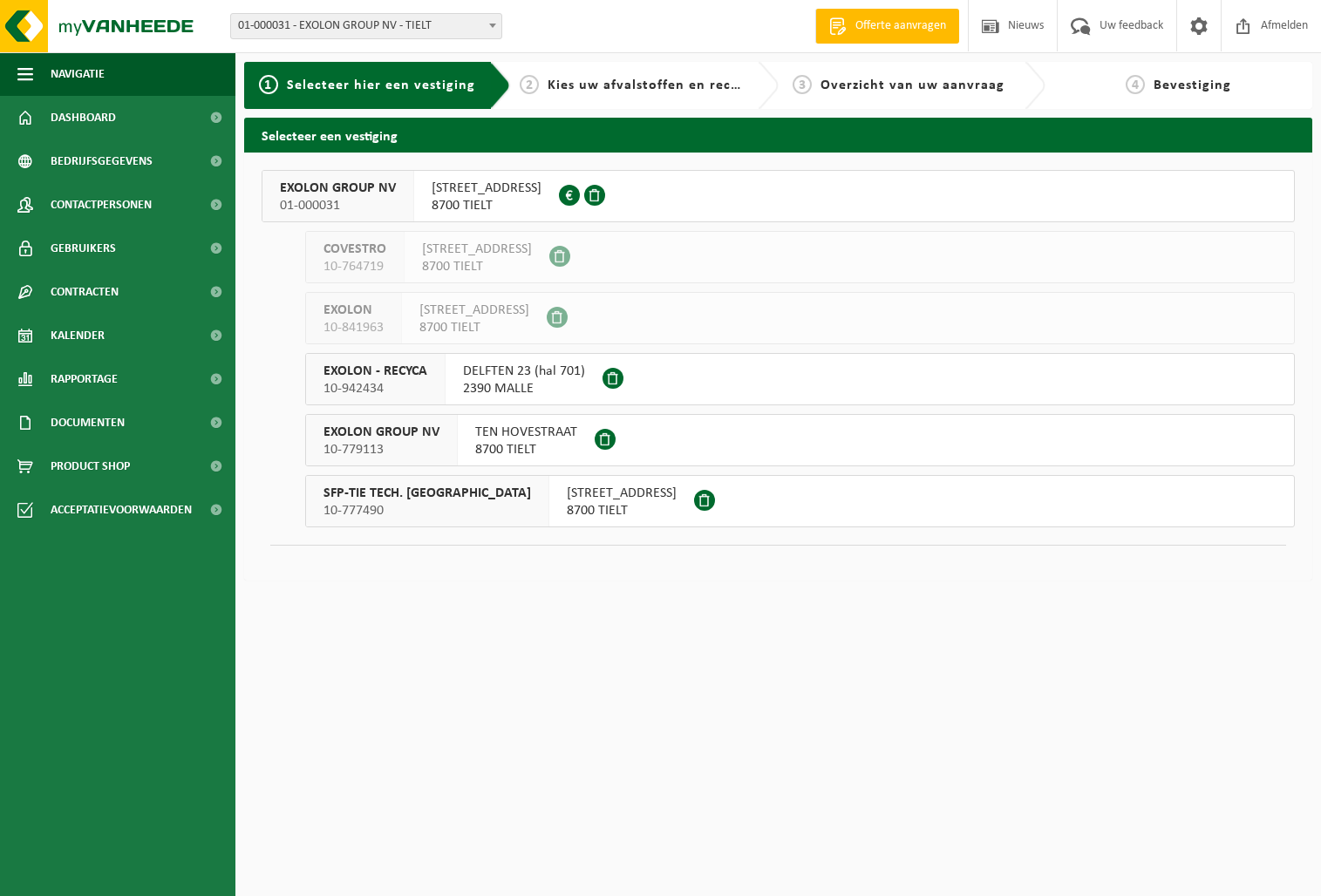 The height and width of the screenshot is (896, 1321). Describe the element at coordinates (87, 423) in the screenshot. I see `span: Documenten` at that location.